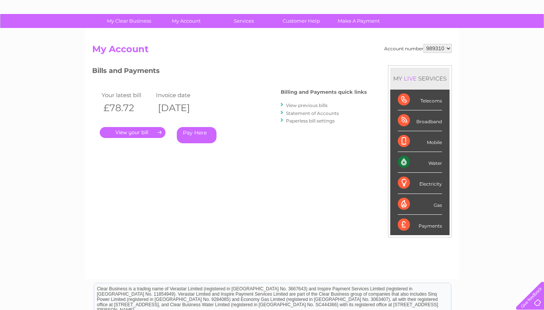  What do you see at coordinates (410, 78) in the screenshot?
I see `div: LIVE` at bounding box center [410, 78].